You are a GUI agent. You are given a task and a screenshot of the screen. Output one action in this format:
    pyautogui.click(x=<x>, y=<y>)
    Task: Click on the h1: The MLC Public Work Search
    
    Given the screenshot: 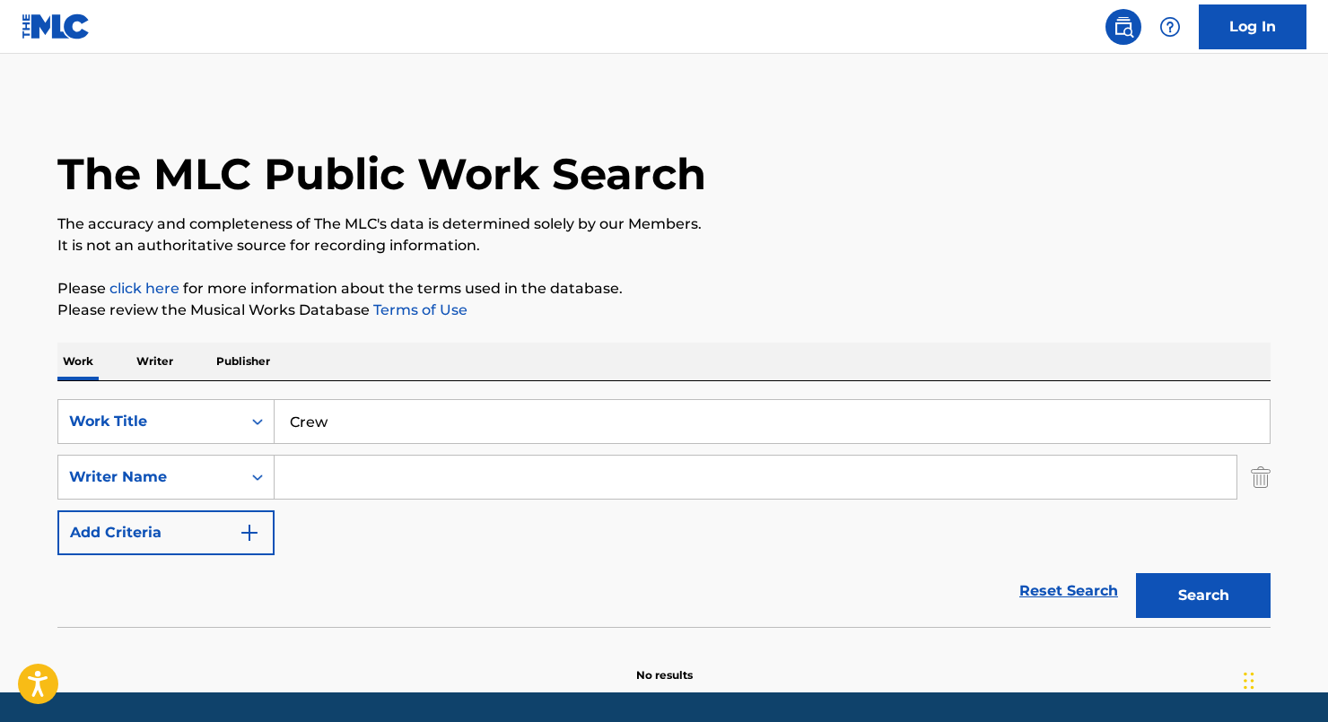 What is the action you would take?
    pyautogui.click(x=381, y=174)
    